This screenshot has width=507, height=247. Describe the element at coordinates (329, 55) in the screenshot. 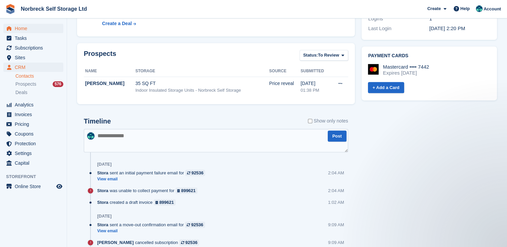

I see `span: To Review` at that location.